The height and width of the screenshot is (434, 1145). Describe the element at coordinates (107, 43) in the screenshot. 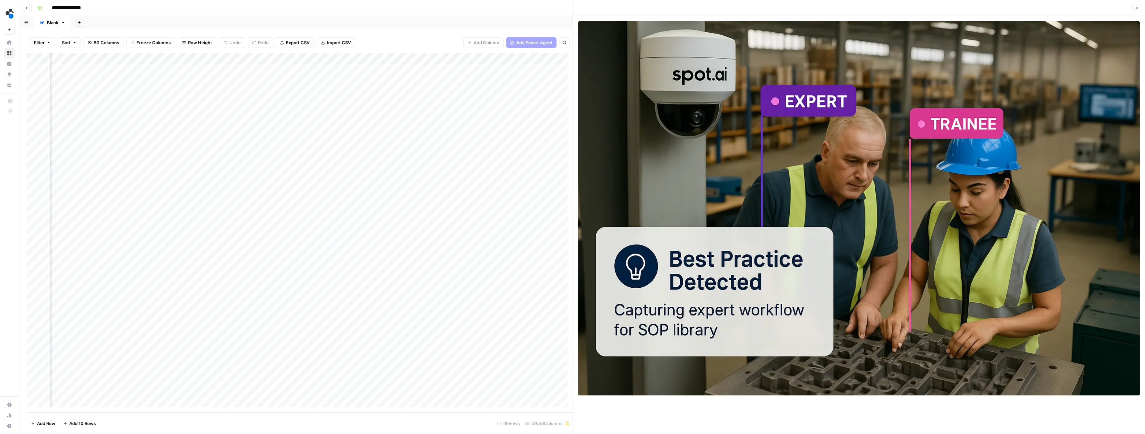

I see `span: 50 Columns` at that location.